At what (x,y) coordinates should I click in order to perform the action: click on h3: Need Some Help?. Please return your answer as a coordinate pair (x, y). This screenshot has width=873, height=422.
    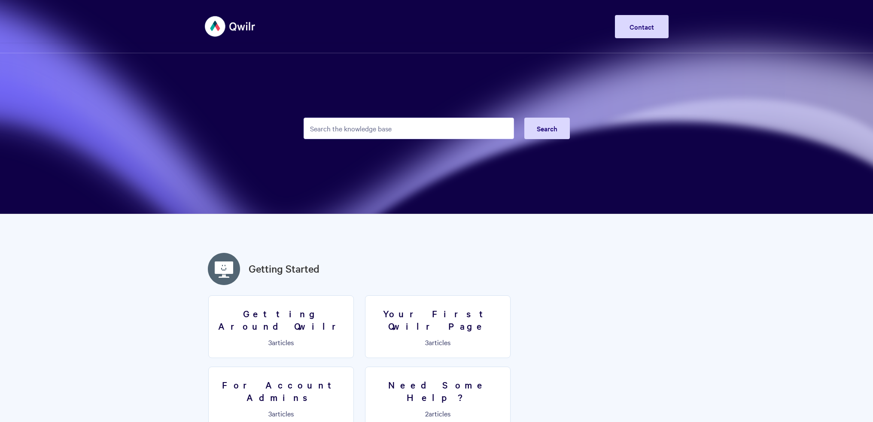
    Looking at the image, I should click on (437, 391).